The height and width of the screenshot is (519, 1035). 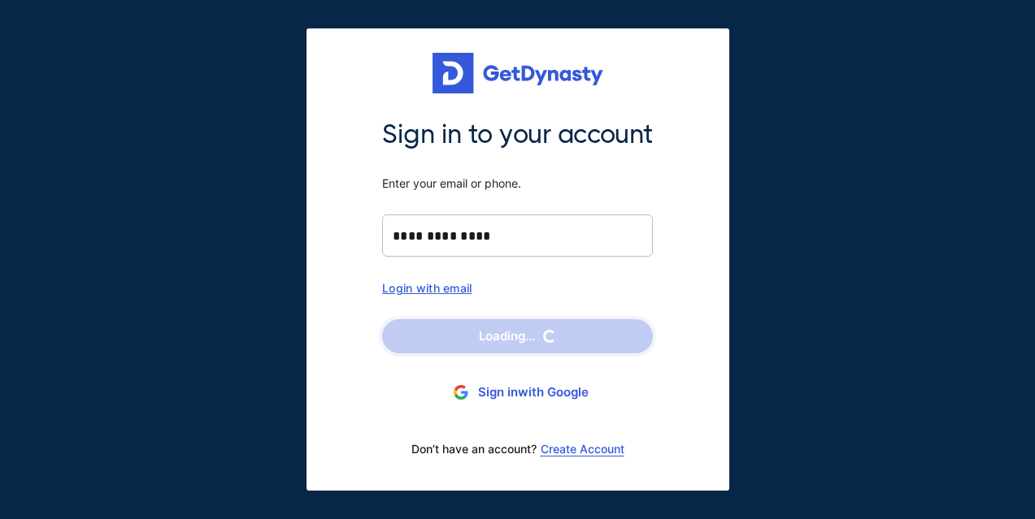 What do you see at coordinates (517, 135) in the screenshot?
I see `span: Sign in to your account` at bounding box center [517, 135].